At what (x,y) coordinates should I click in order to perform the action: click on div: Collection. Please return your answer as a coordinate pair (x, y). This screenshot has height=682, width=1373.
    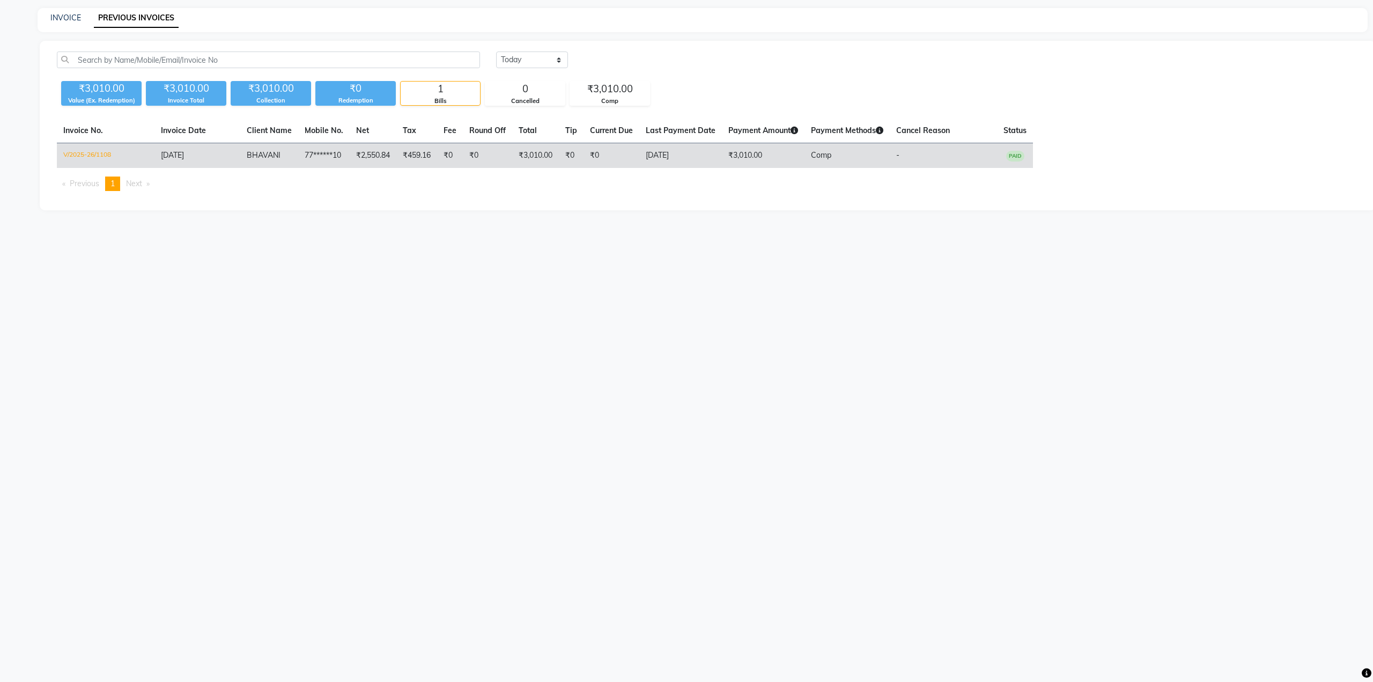
    Looking at the image, I should click on (271, 100).